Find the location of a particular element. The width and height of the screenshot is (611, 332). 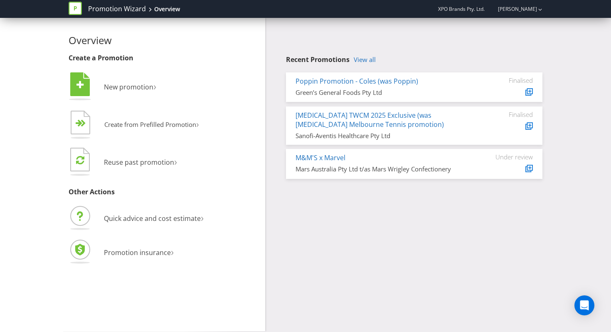

span: Create from Prefilled Promotion is located at coordinates (150, 124).